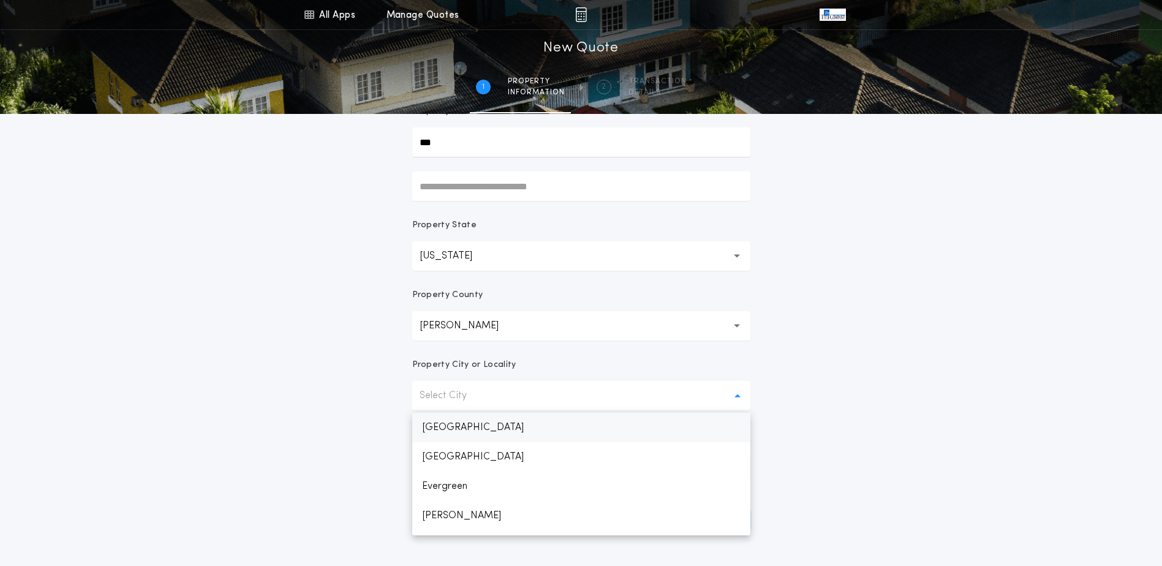 This screenshot has height=566, width=1162. I want to click on p: Property City or Locality, so click(464, 365).